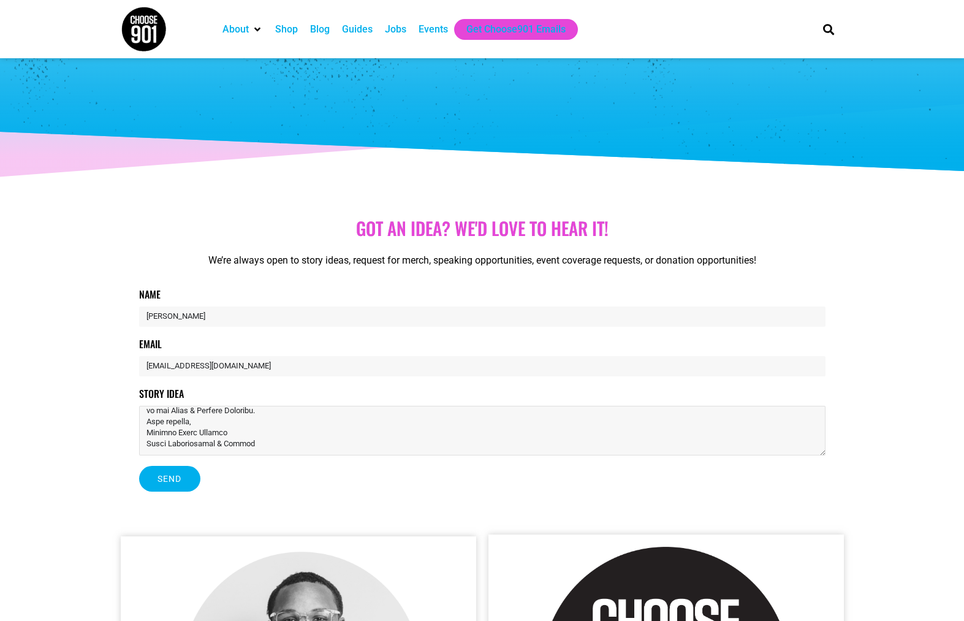 The height and width of the screenshot is (621, 964). Describe the element at coordinates (149, 296) in the screenshot. I see `label: Name` at that location.